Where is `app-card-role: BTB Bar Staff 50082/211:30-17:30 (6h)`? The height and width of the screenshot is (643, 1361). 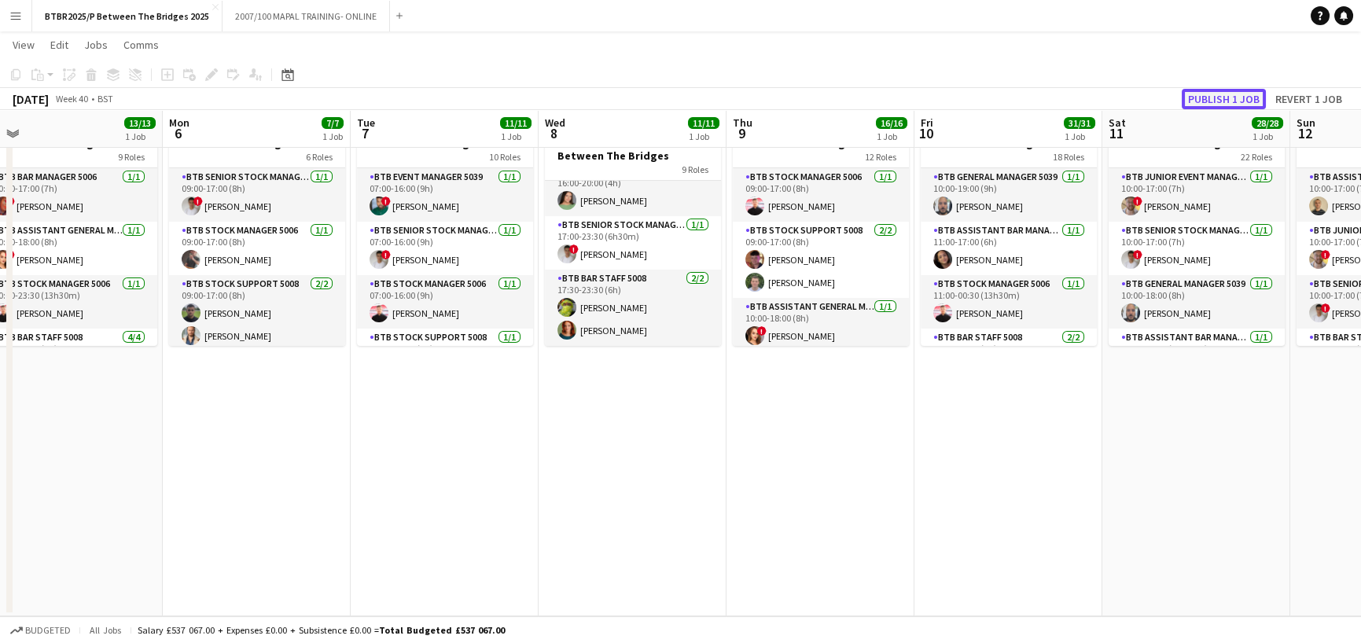
app-card-role: BTB Bar Staff 50082/211:30-17:30 (6h) is located at coordinates (1008, 366).